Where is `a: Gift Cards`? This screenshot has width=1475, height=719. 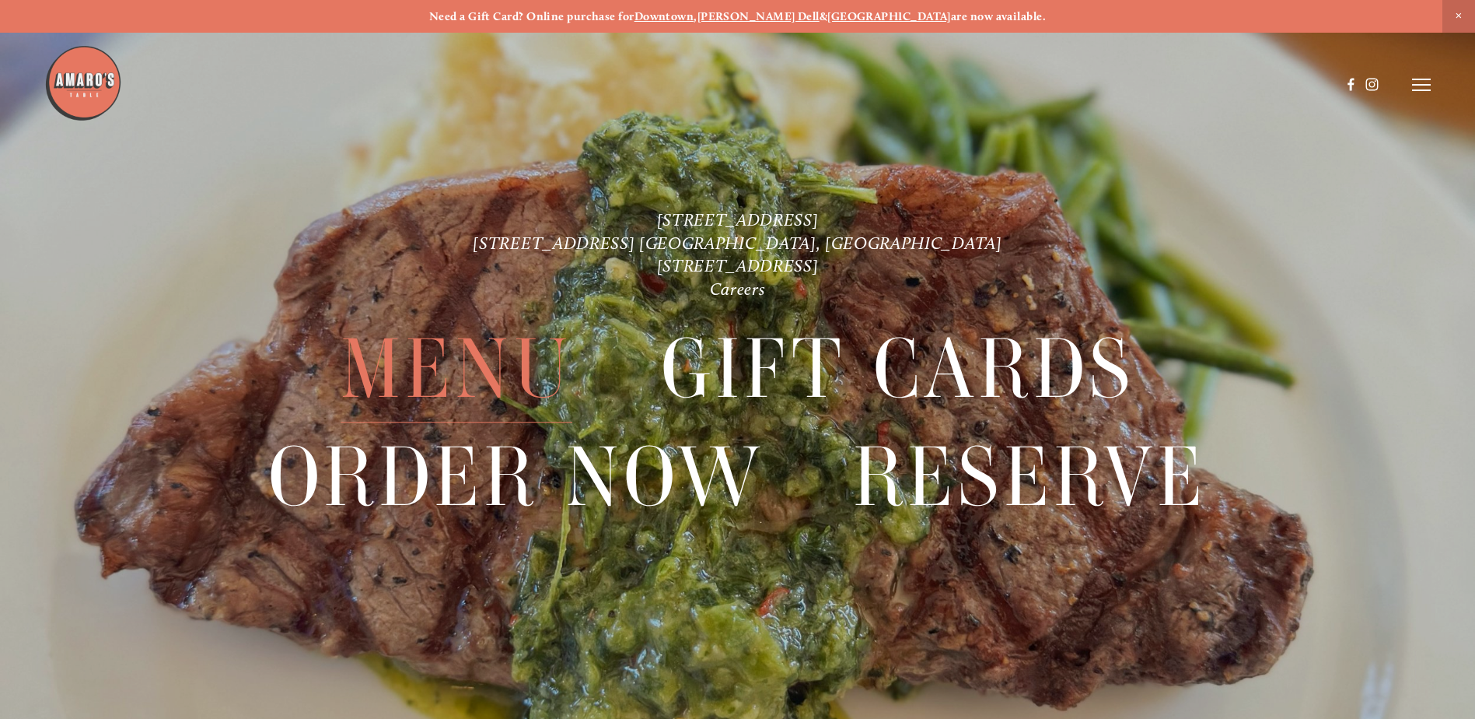
a: Gift Cards is located at coordinates (897, 369).